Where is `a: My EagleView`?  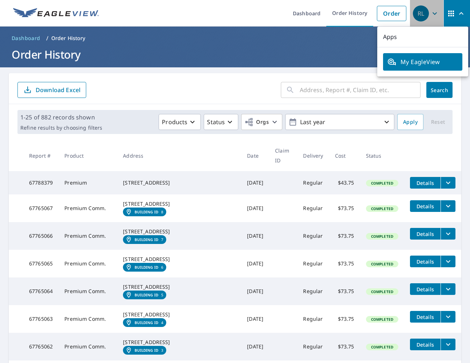
a: My EagleView is located at coordinates (423, 62).